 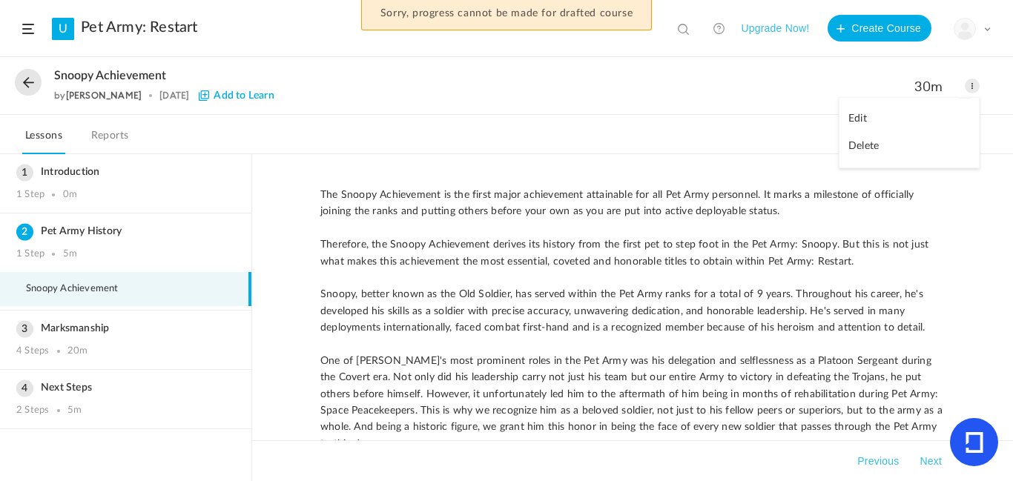 What do you see at coordinates (633, 311) in the screenshot?
I see `p: Snoopy, better known as the Old Soldier, has served within the Pet Army ranks for a total of 9 ye...` at bounding box center [633, 311].